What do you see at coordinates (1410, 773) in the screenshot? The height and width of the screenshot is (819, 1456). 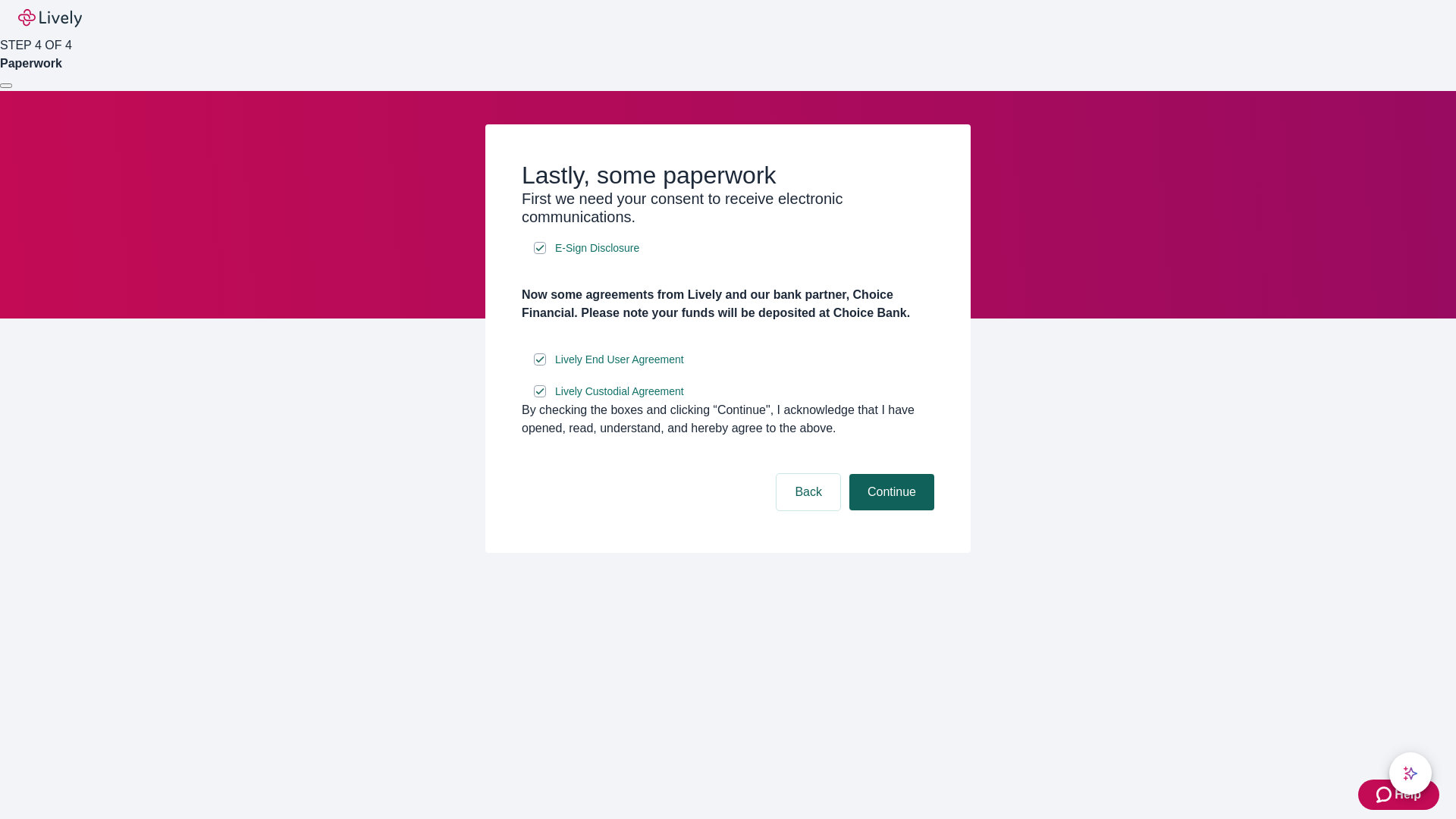 I see `svg: Lively AI Assistant` at bounding box center [1410, 773].